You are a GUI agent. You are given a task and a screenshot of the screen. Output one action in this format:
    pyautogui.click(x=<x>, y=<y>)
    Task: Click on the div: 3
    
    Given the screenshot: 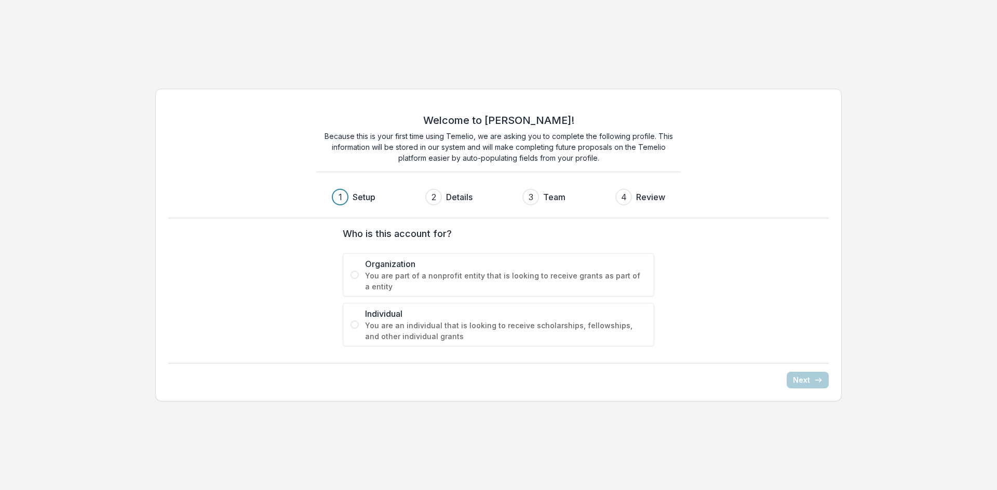 What is the action you would take?
    pyautogui.click(x=530, y=197)
    